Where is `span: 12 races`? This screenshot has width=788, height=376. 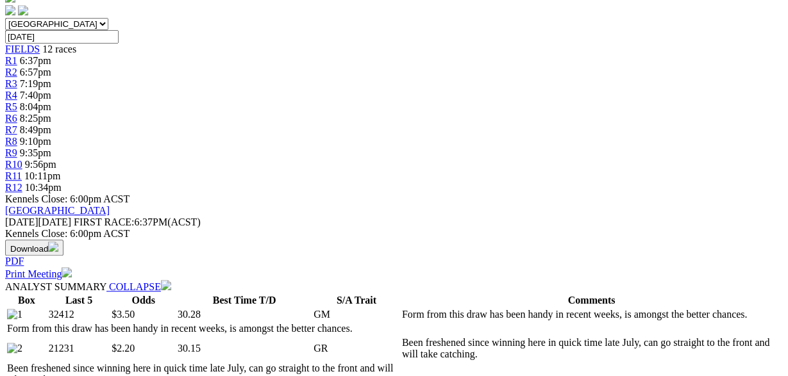
span: 12 races is located at coordinates (59, 49).